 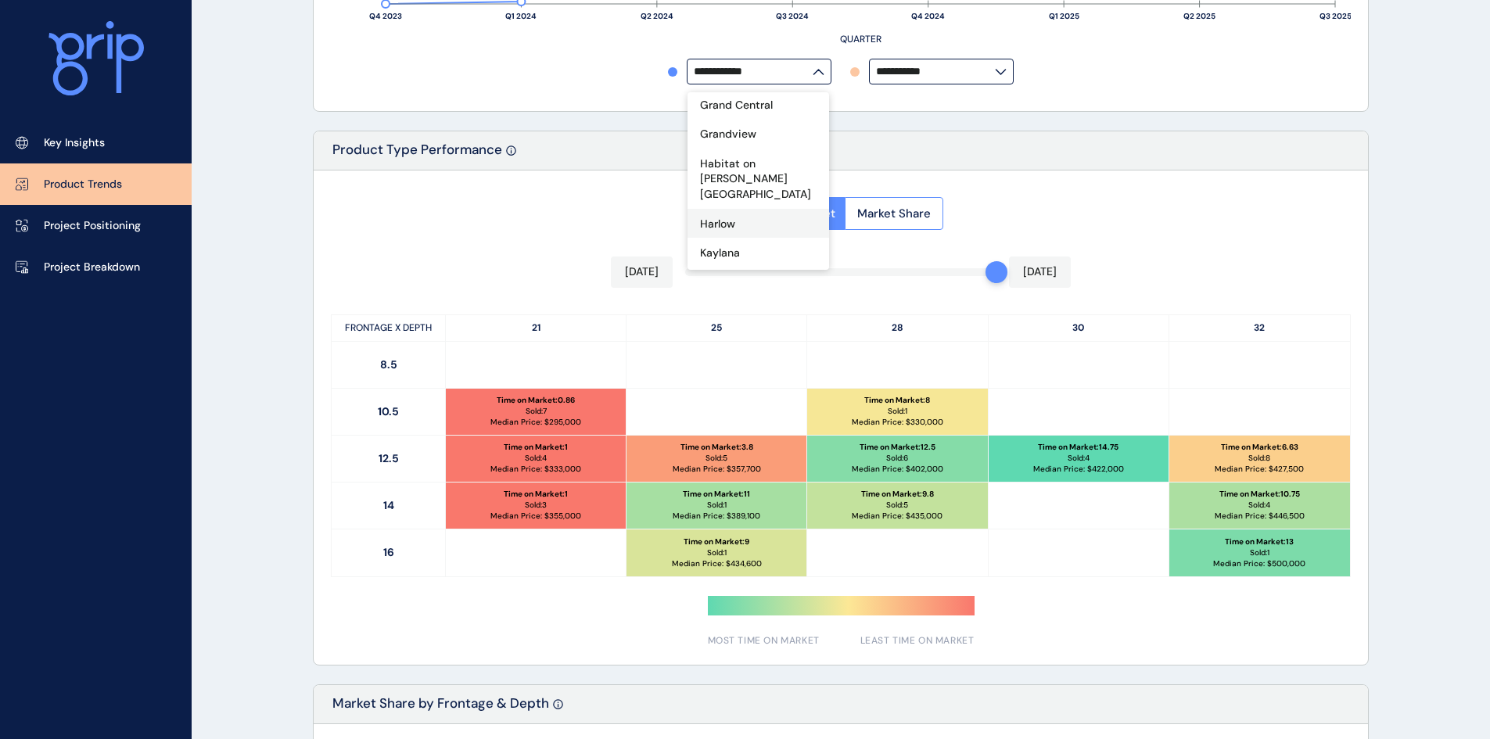 What do you see at coordinates (536, 505) in the screenshot?
I see `p: Sold: 3` at bounding box center [536, 505].